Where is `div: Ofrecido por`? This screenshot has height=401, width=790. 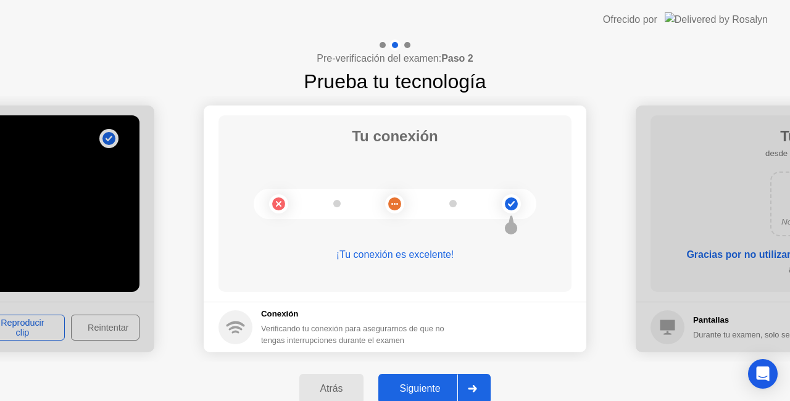
div: Ofrecido por is located at coordinates (630, 20).